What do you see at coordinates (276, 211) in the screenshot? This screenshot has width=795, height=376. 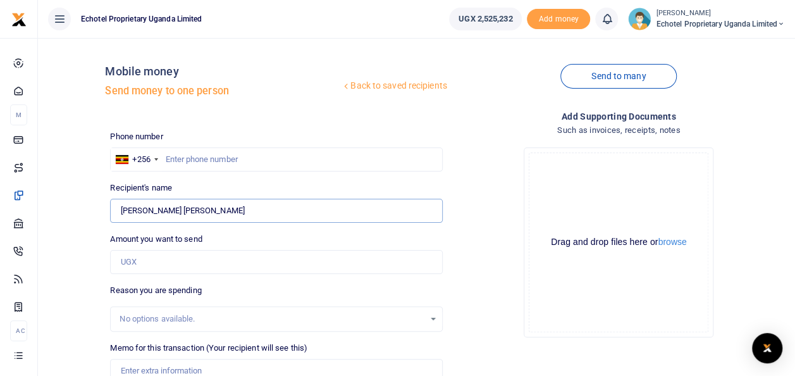 I see `input: MTN & Airtel numbers are validated` at bounding box center [276, 211].